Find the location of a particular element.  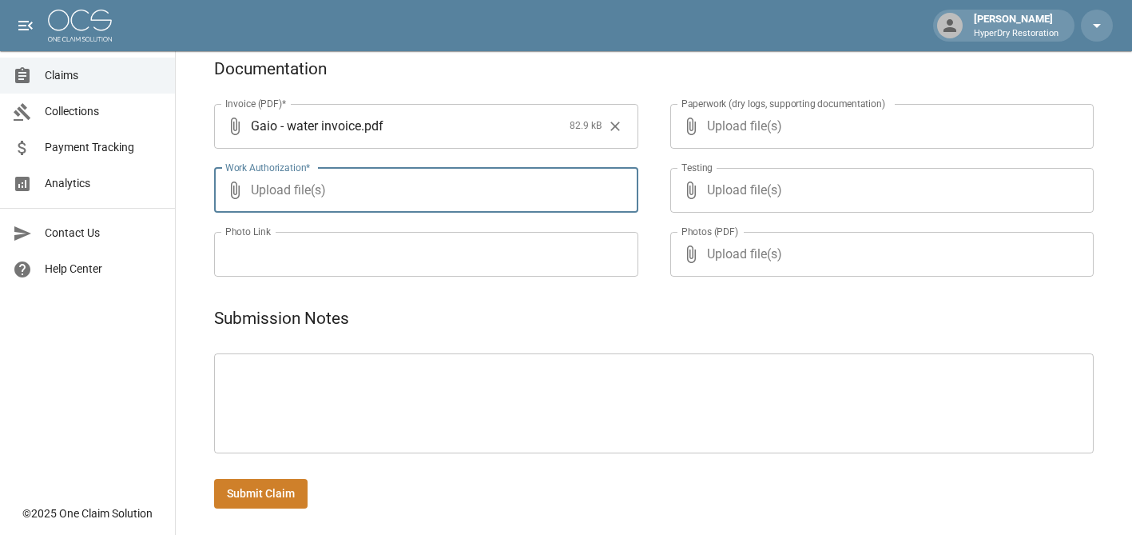

span: 82.9 kB is located at coordinates (586, 126).